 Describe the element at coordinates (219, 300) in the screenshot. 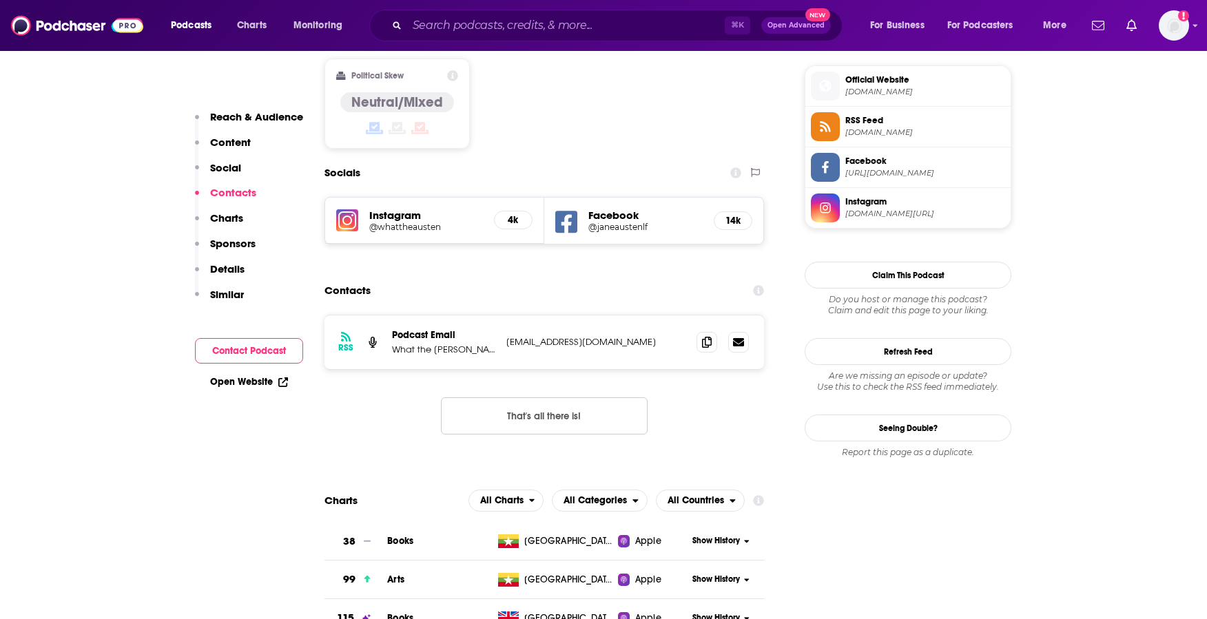

I see `button: Similar` at that location.